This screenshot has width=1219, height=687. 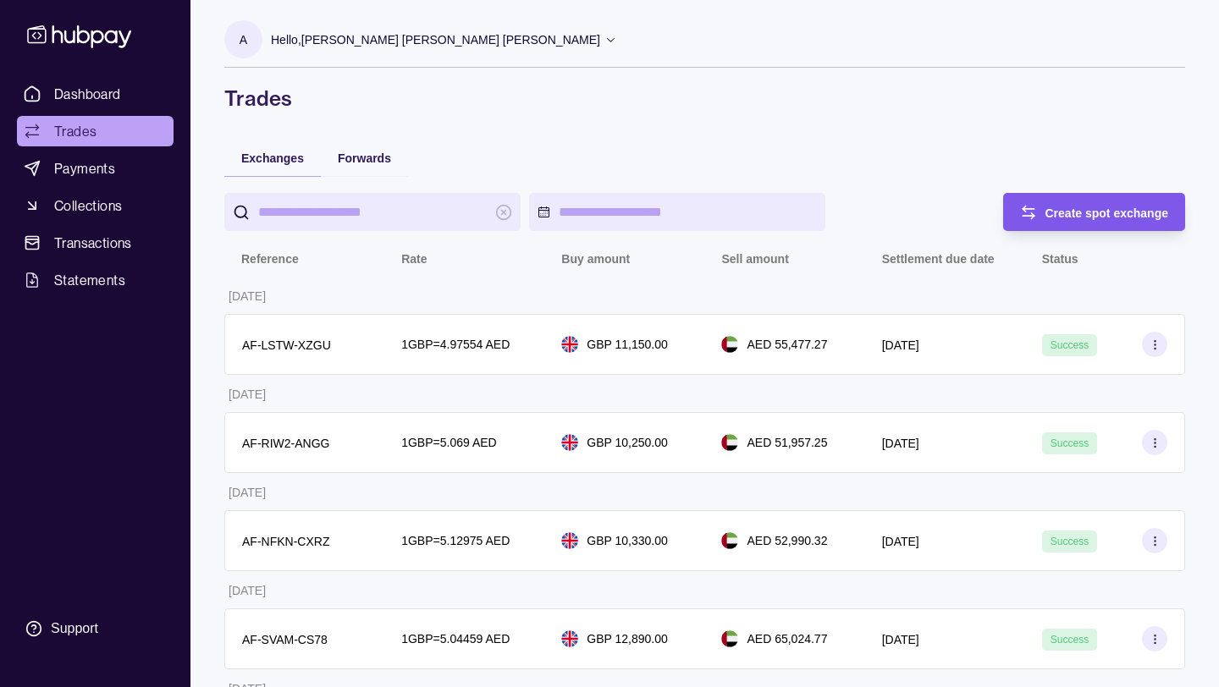 I want to click on span: Dashboard, so click(x=87, y=94).